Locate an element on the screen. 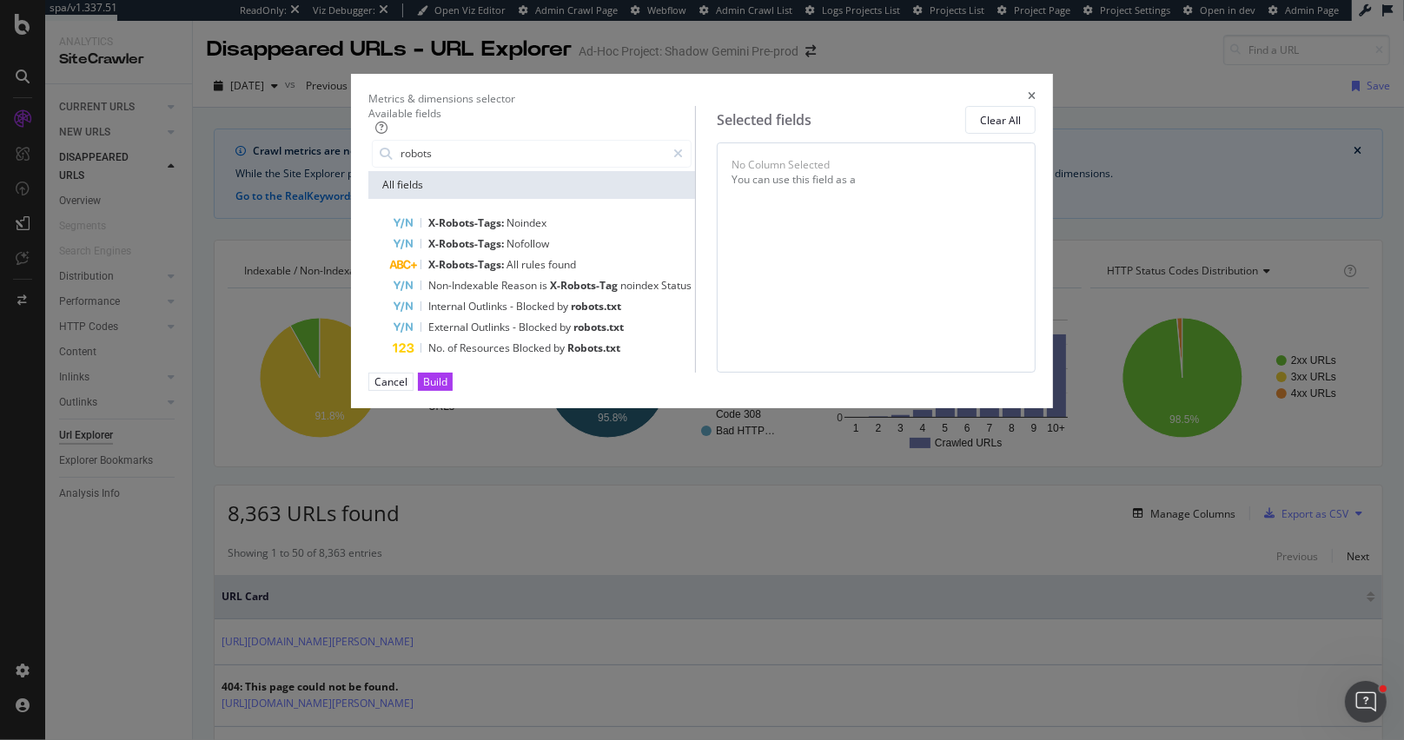  button: Build is located at coordinates (435, 381).